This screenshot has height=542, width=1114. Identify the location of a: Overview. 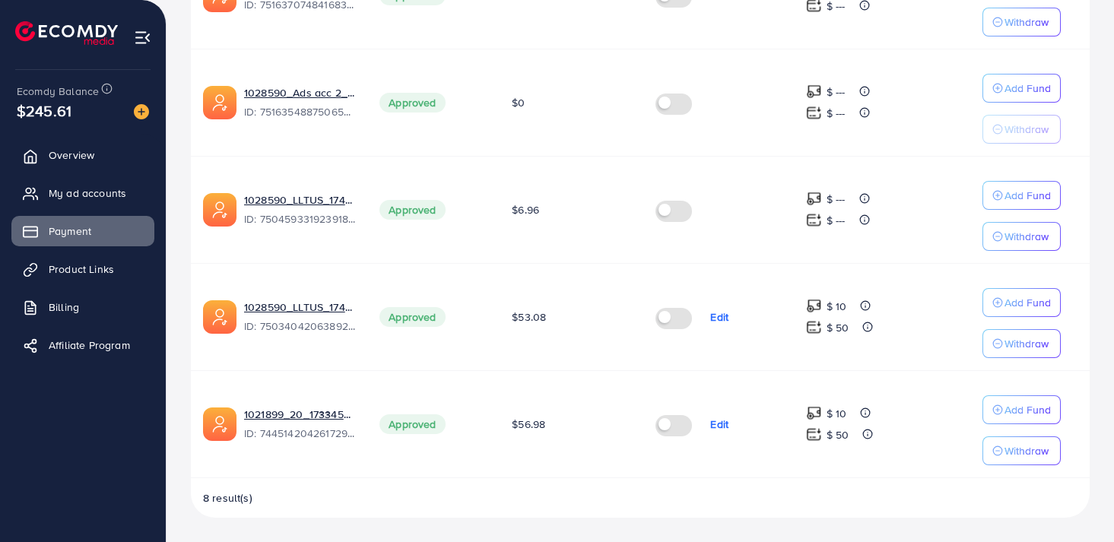
(83, 155).